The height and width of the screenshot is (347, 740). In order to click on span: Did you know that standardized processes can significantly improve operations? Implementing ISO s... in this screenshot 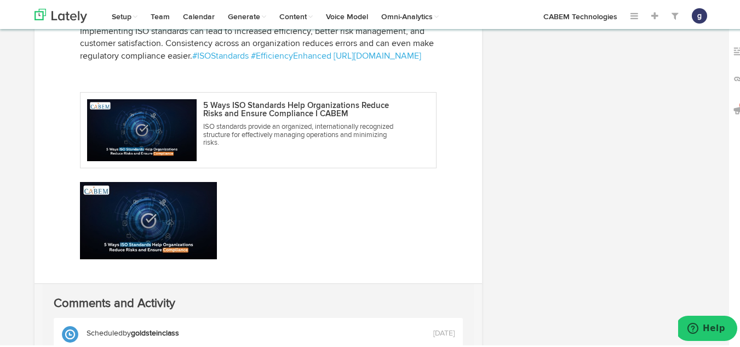, I will do `click(257, 36)`.